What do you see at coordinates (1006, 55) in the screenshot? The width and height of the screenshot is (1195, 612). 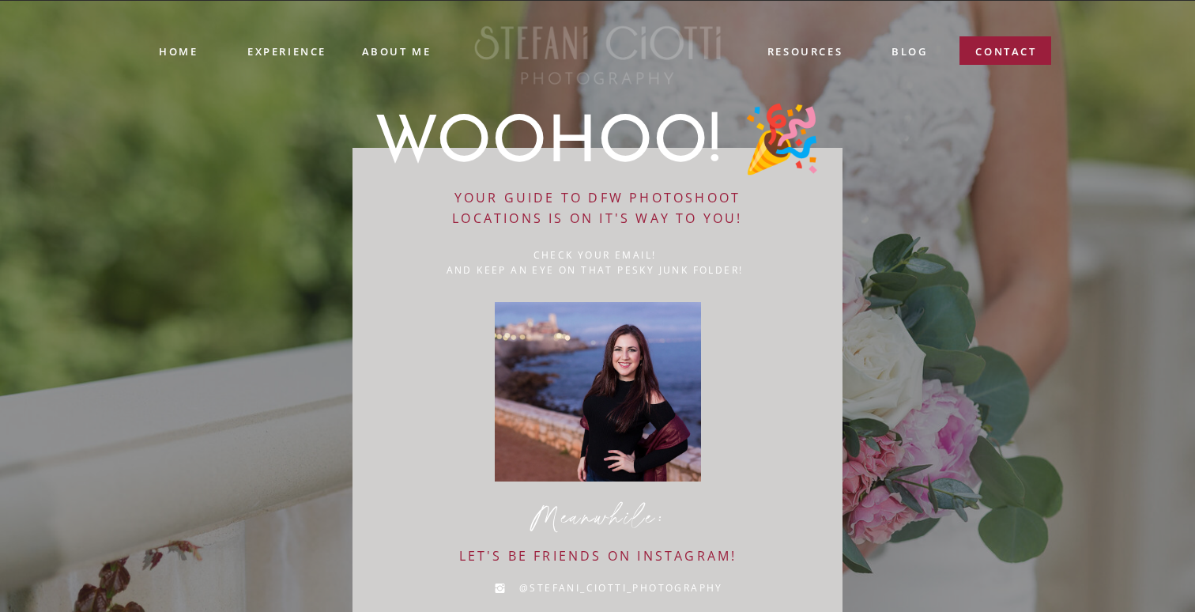 I see `nav: contact` at bounding box center [1006, 55].